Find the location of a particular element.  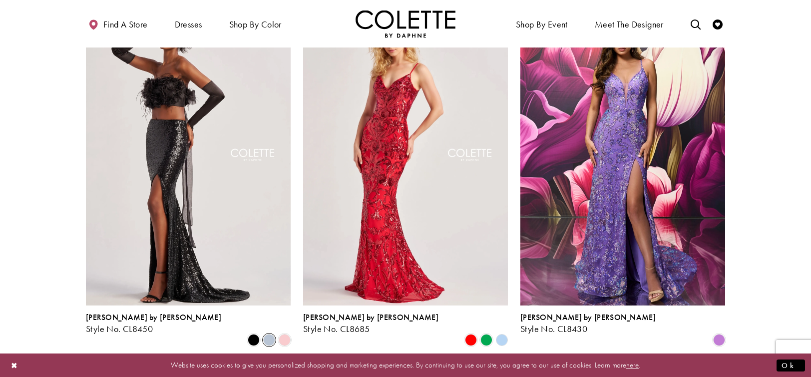

span: Style No. CL8430 is located at coordinates (554, 328).